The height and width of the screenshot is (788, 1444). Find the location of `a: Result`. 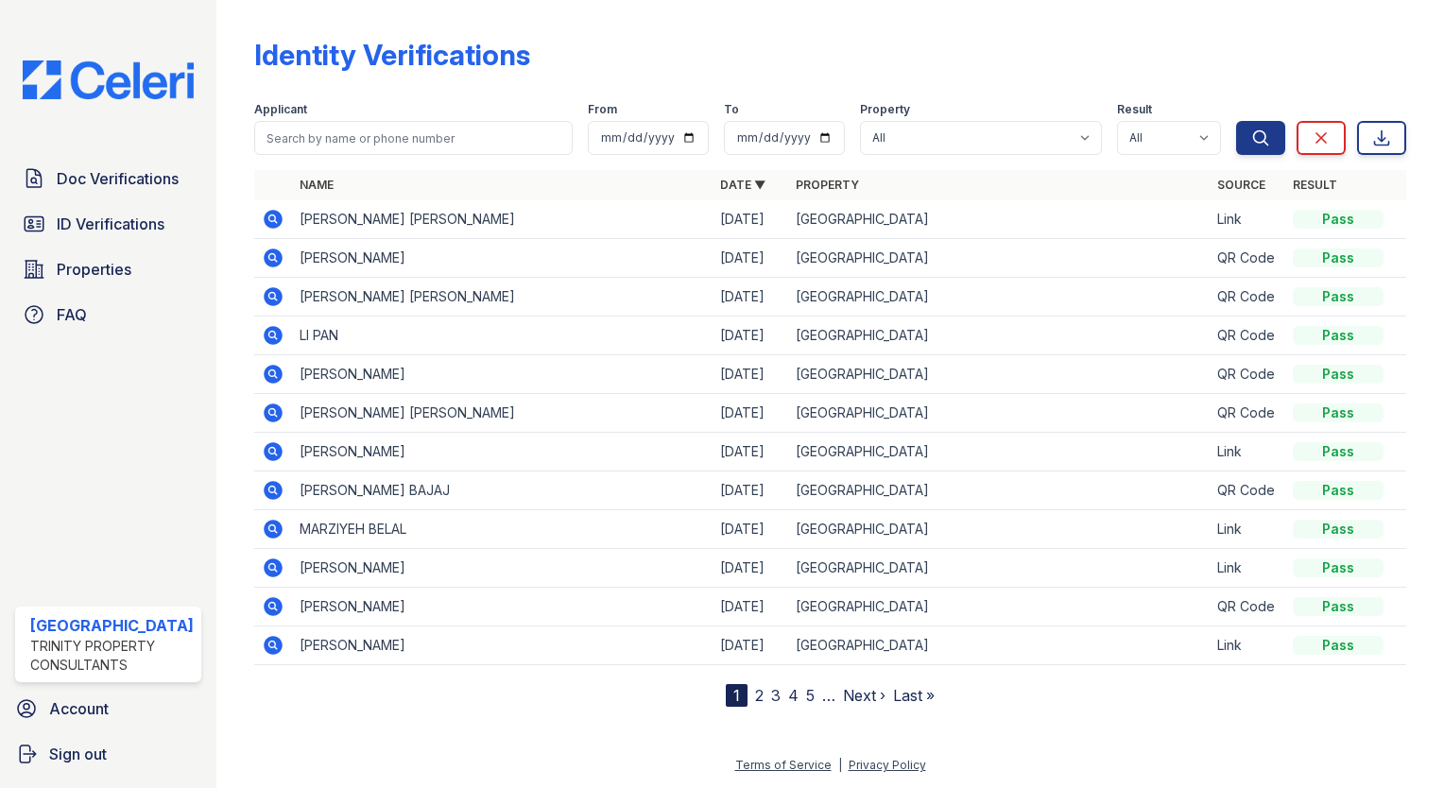

a: Result is located at coordinates (1315, 184).